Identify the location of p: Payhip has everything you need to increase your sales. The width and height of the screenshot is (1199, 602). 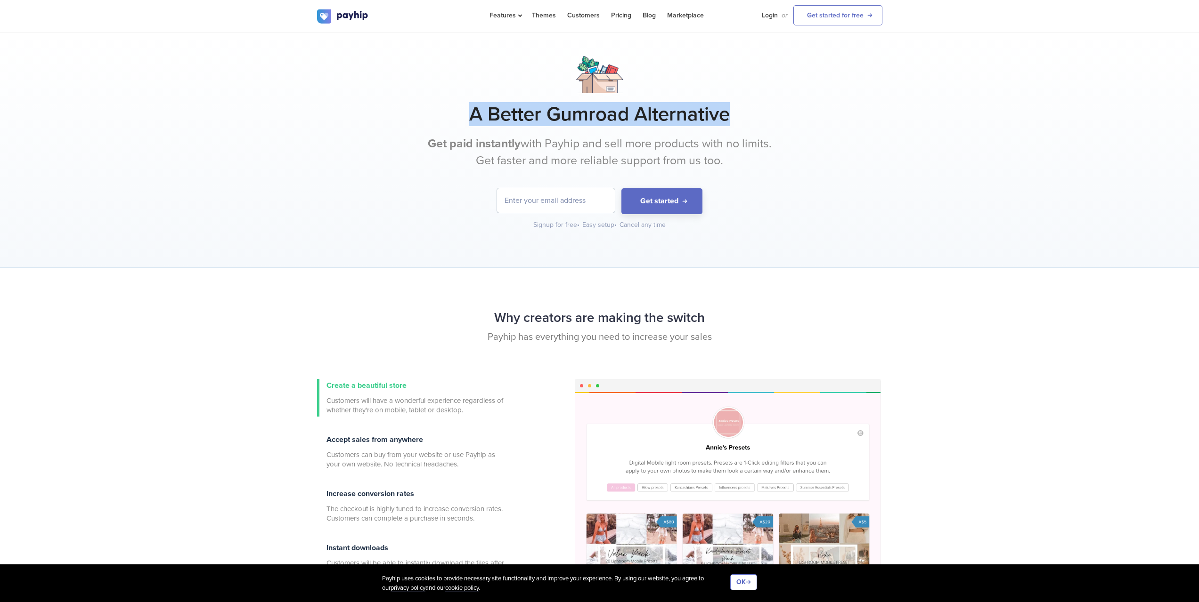
(599, 337).